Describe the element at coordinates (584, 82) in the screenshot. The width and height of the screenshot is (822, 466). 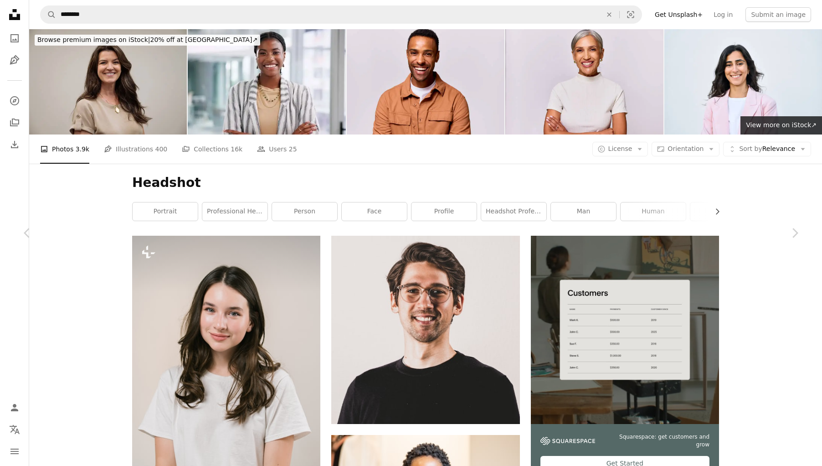
I see `img: Studio portrait of happy mature woman with gray hair and arms crossed` at that location.